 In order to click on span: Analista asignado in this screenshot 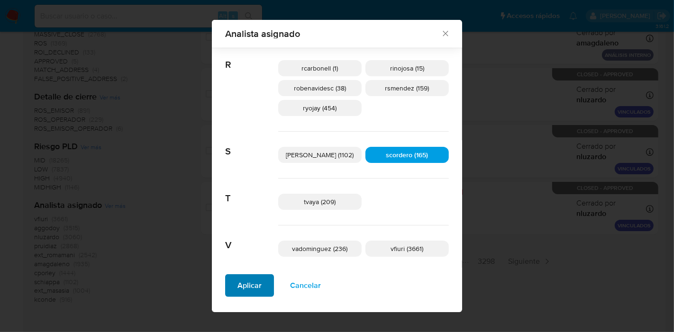, I will do `click(333, 34)`.